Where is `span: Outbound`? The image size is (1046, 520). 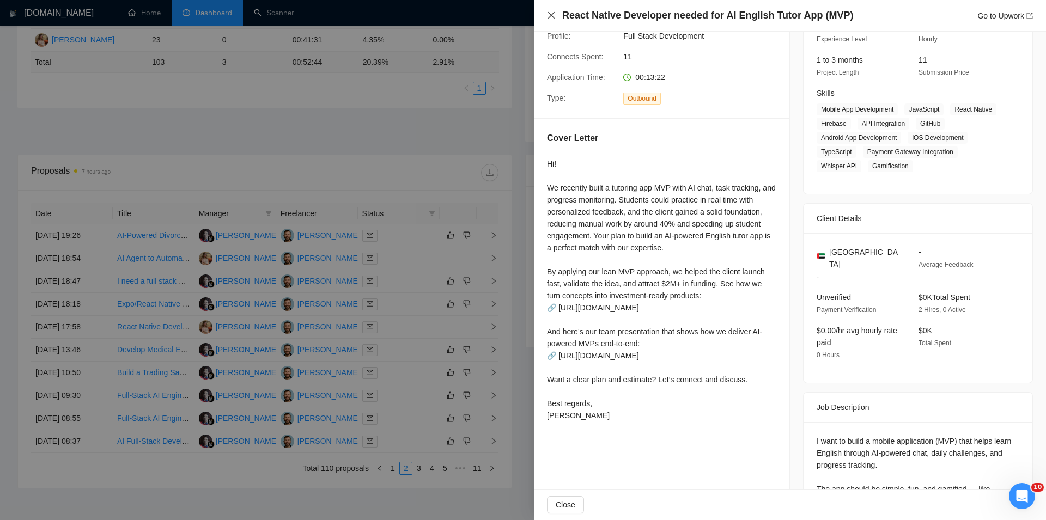 span: Outbound is located at coordinates (642, 99).